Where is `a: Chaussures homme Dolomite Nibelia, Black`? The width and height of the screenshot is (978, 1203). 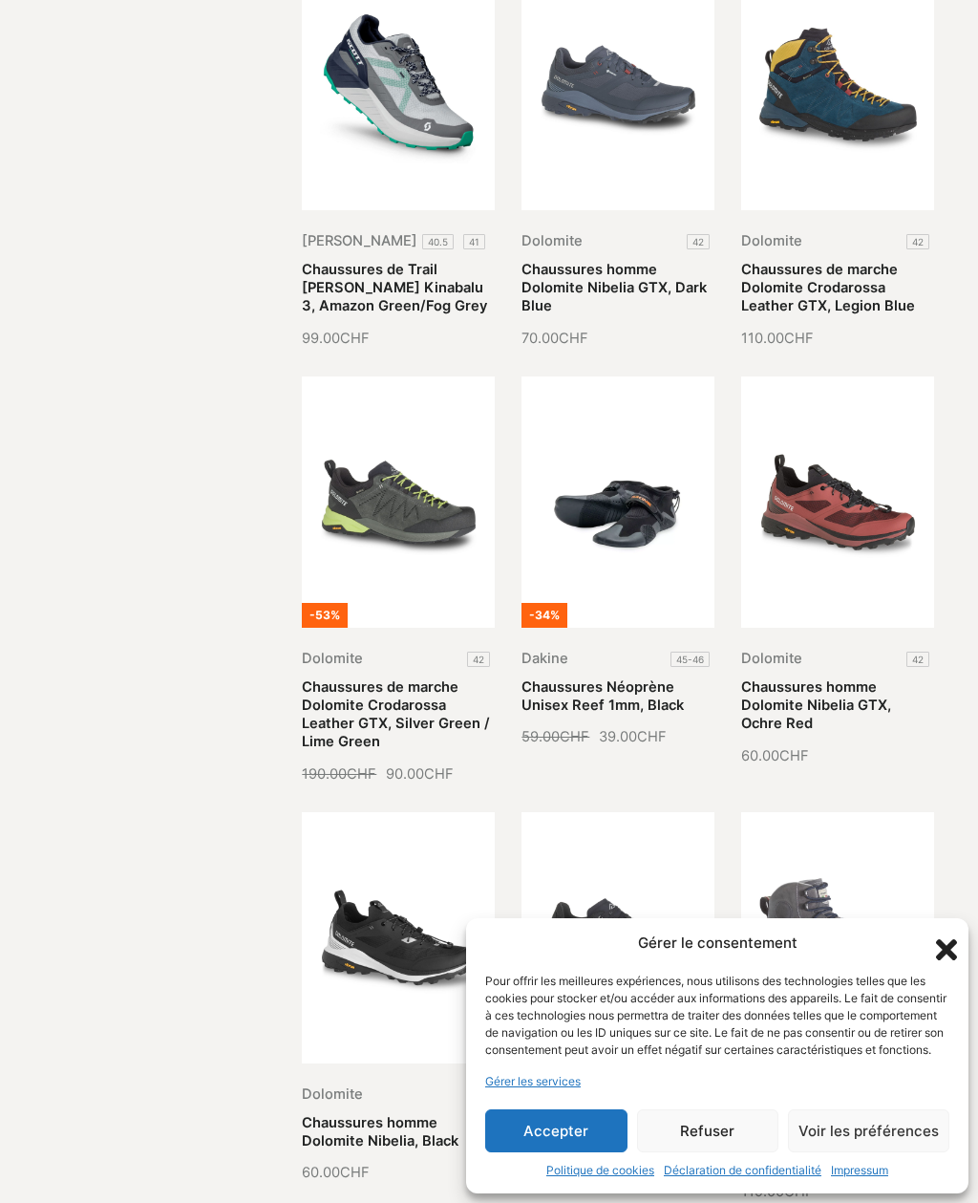
a: Chaussures homme Dolomite Nibelia, Black is located at coordinates (380, 1131).